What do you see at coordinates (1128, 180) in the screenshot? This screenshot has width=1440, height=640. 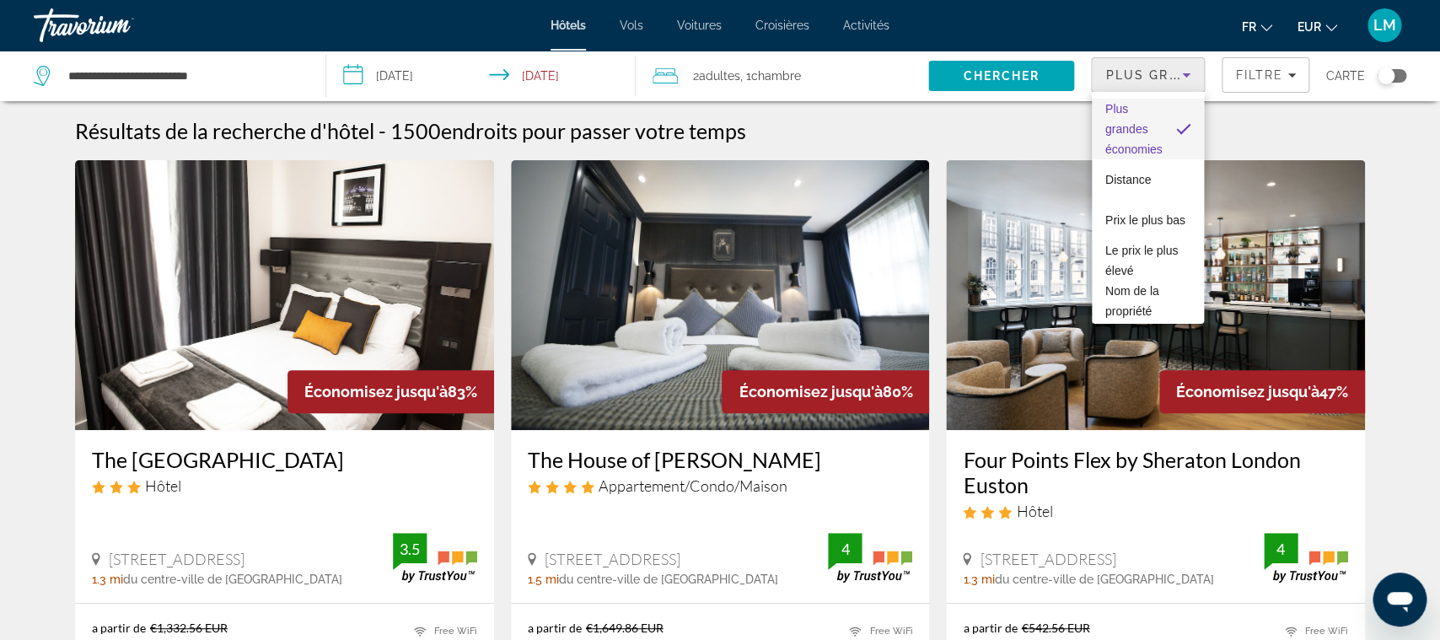 I see `span: Distance` at bounding box center [1128, 180].